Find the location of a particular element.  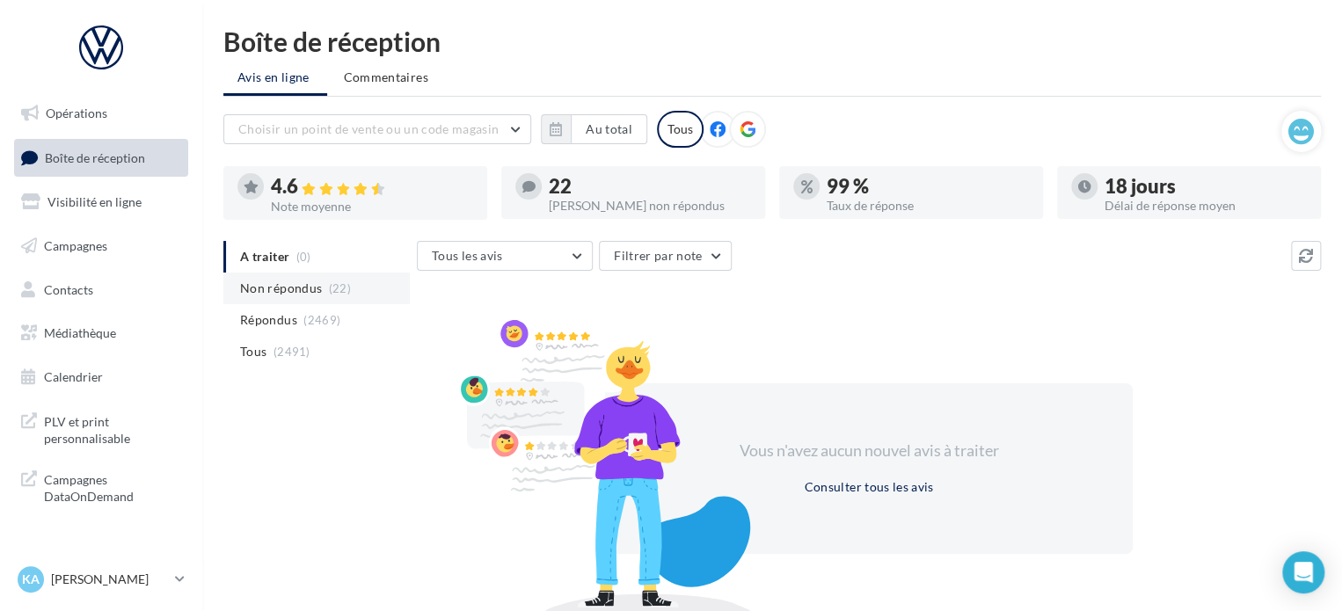

div: Vous n'avez aucun nouvel avis à traiter is located at coordinates (869, 451).